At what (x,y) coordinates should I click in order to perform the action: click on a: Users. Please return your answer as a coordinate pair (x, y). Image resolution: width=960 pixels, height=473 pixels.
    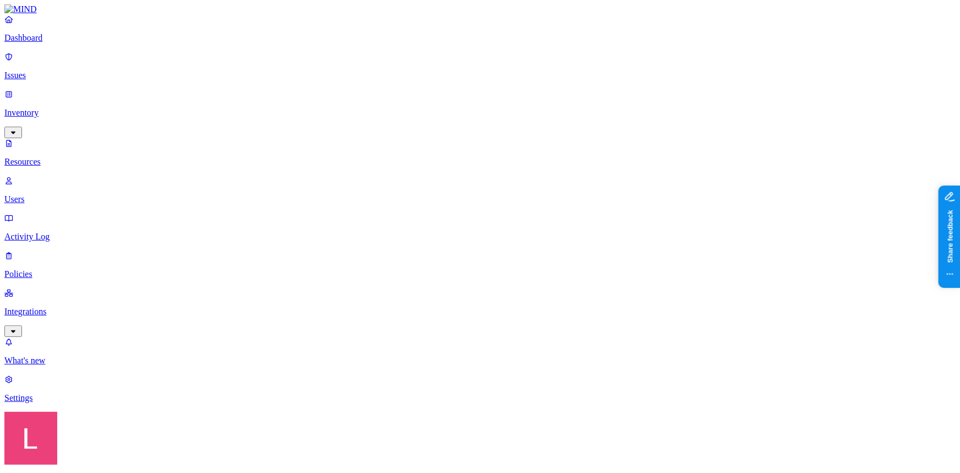
    Looking at the image, I should click on (480, 190).